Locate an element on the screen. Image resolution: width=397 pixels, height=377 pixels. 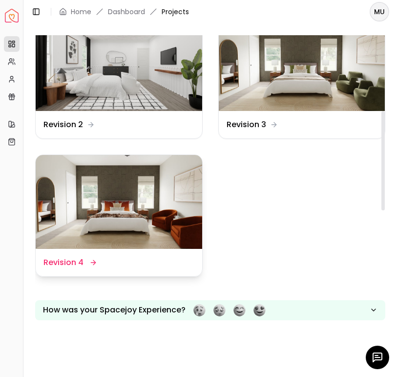
span: Projects is located at coordinates (175, 12).